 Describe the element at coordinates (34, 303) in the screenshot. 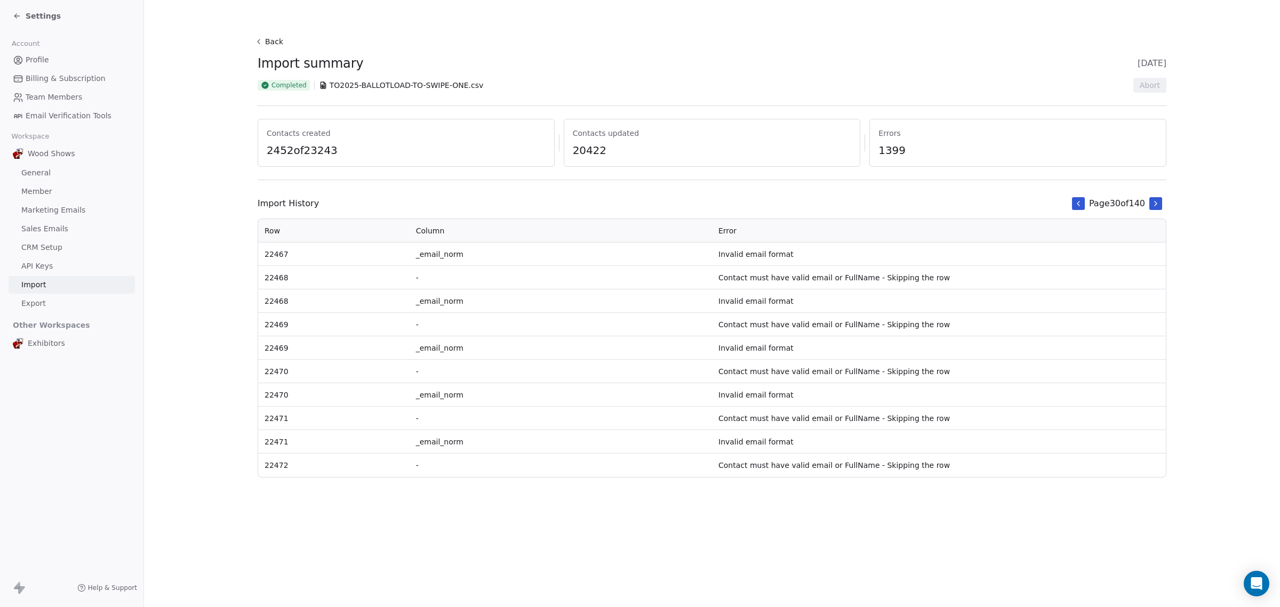

I see `span: Export` at that location.